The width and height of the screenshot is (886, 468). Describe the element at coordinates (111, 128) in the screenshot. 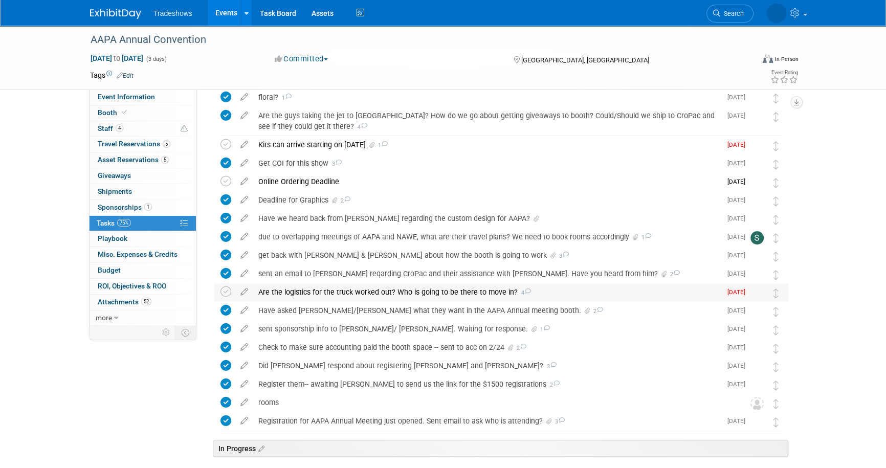

I see `span: Staff` at that location.